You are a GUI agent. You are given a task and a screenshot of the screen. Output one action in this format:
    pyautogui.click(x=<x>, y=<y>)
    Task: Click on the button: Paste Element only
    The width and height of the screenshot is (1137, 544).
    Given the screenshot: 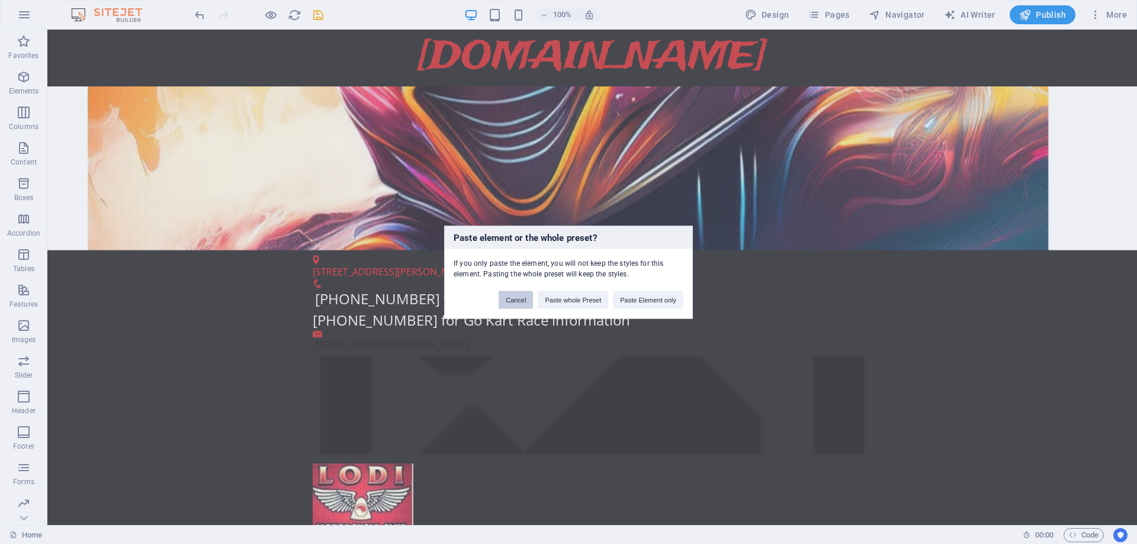 What is the action you would take?
    pyautogui.click(x=648, y=300)
    